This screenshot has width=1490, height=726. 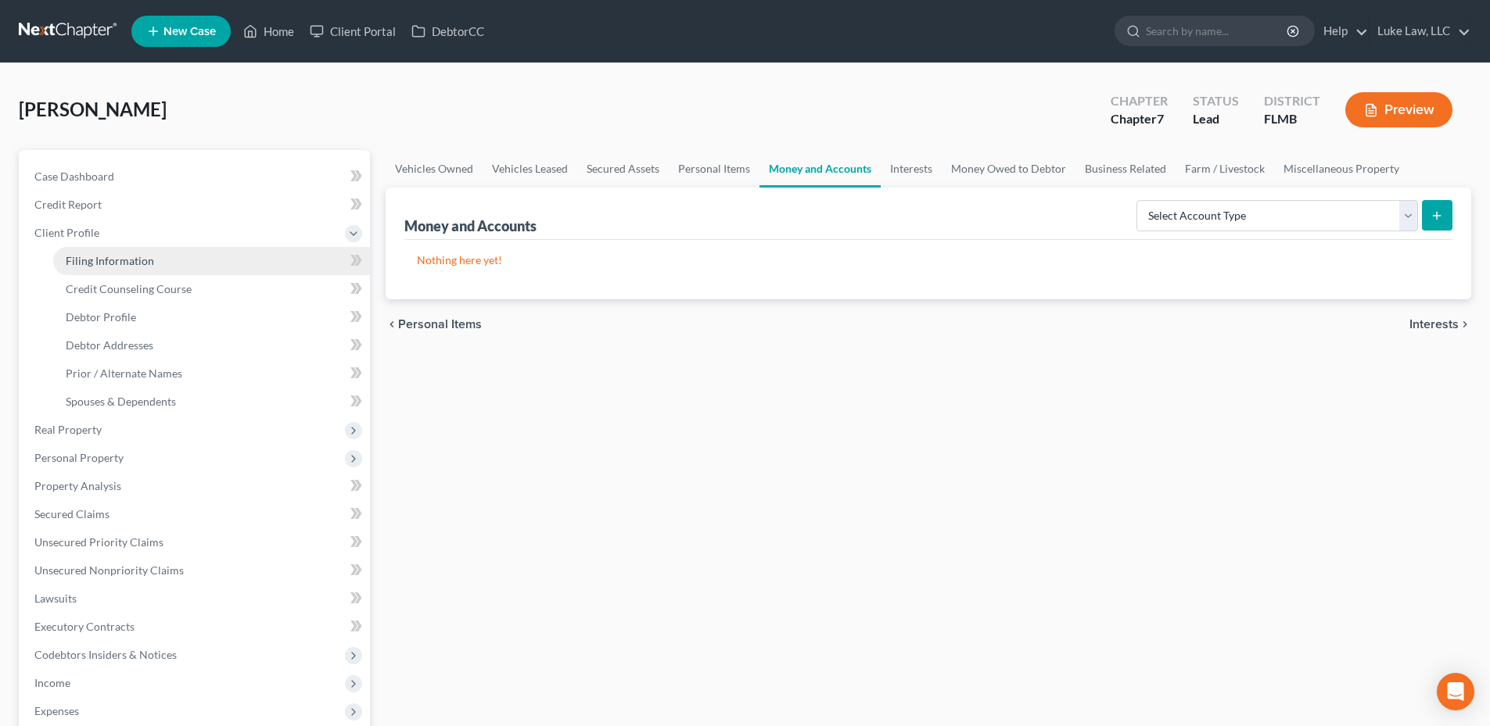 I want to click on div: FLMB, so click(x=1292, y=119).